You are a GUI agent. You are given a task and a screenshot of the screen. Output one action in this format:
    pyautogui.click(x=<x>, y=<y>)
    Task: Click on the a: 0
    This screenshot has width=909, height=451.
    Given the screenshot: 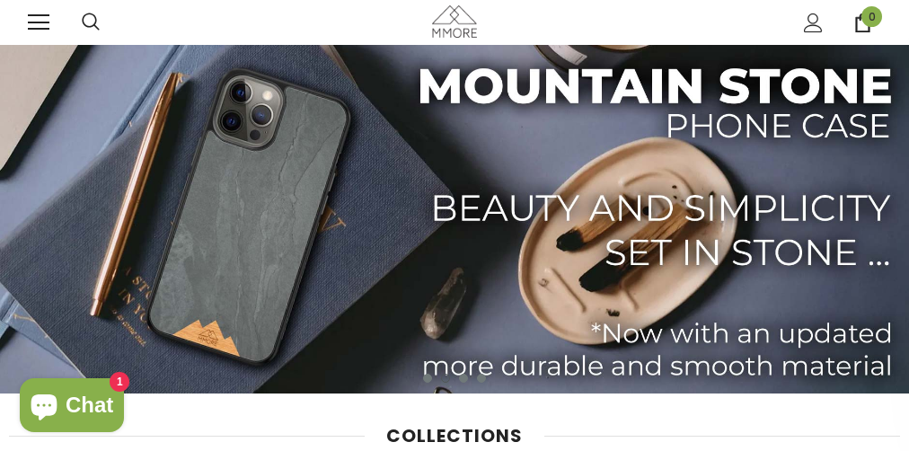 What is the action you would take?
    pyautogui.click(x=862, y=22)
    